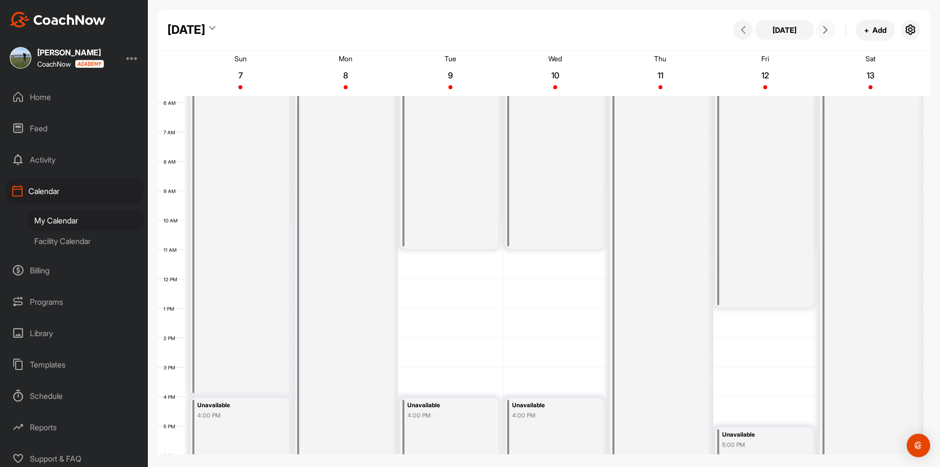  What do you see at coordinates (171, 162) in the screenshot?
I see `div: 8 AM` at bounding box center [171, 162].